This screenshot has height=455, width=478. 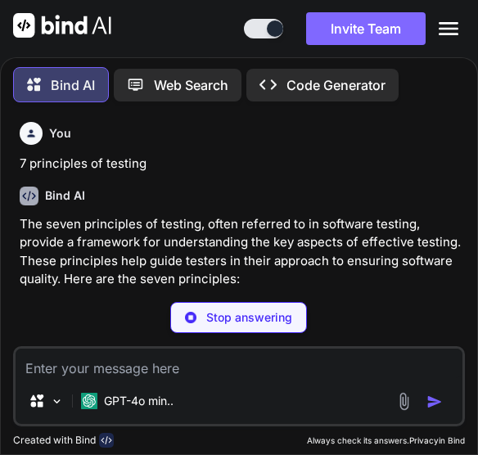 I want to click on p: Stop answering, so click(x=249, y=317).